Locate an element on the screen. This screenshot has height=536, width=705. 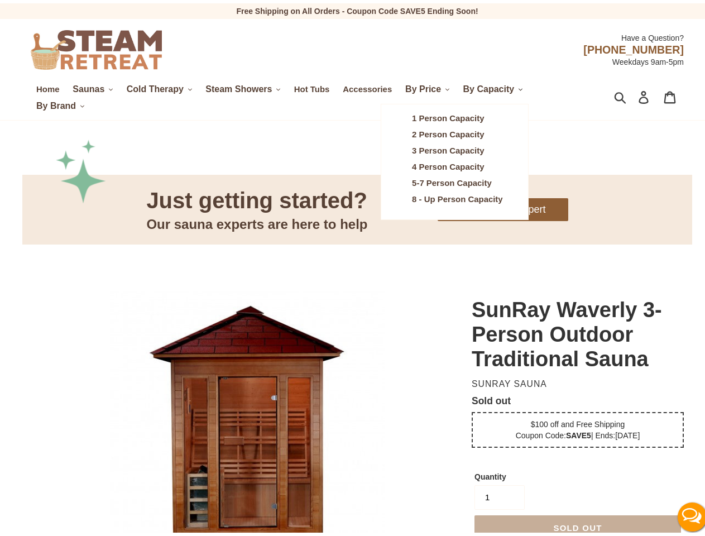
label: Quantity is located at coordinates (499, 473).